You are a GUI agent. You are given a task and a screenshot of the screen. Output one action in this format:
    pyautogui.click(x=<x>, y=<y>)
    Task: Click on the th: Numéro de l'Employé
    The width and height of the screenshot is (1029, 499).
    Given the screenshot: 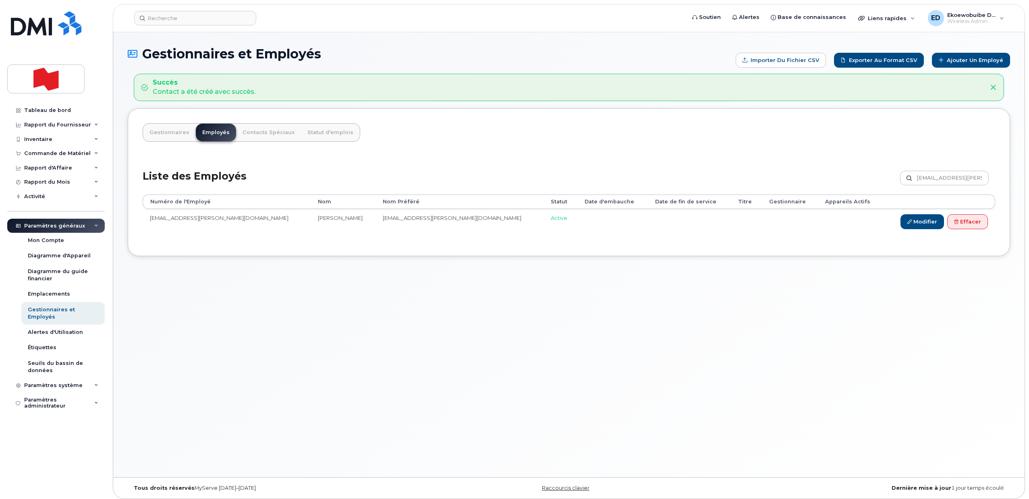 What is the action you would take?
    pyautogui.click(x=226, y=202)
    